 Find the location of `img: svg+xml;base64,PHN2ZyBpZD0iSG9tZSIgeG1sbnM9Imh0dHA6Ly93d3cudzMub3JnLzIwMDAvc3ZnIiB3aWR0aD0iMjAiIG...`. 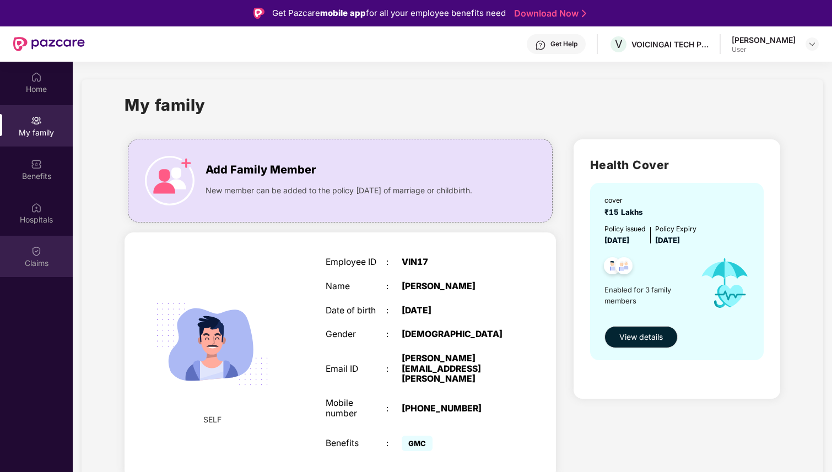

img: svg+xml;base64,PHN2ZyBpZD0iSG9tZSIgeG1sbnM9Imh0dHA6Ly93d3cudzMub3JnLzIwMDAvc3ZnIiB3aWR0aD0iMjAiIG... is located at coordinates (36, 77).